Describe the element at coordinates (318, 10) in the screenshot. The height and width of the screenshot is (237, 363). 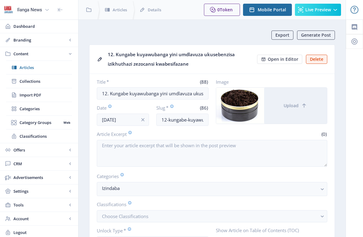
I see `span: Live Preview` at that location.